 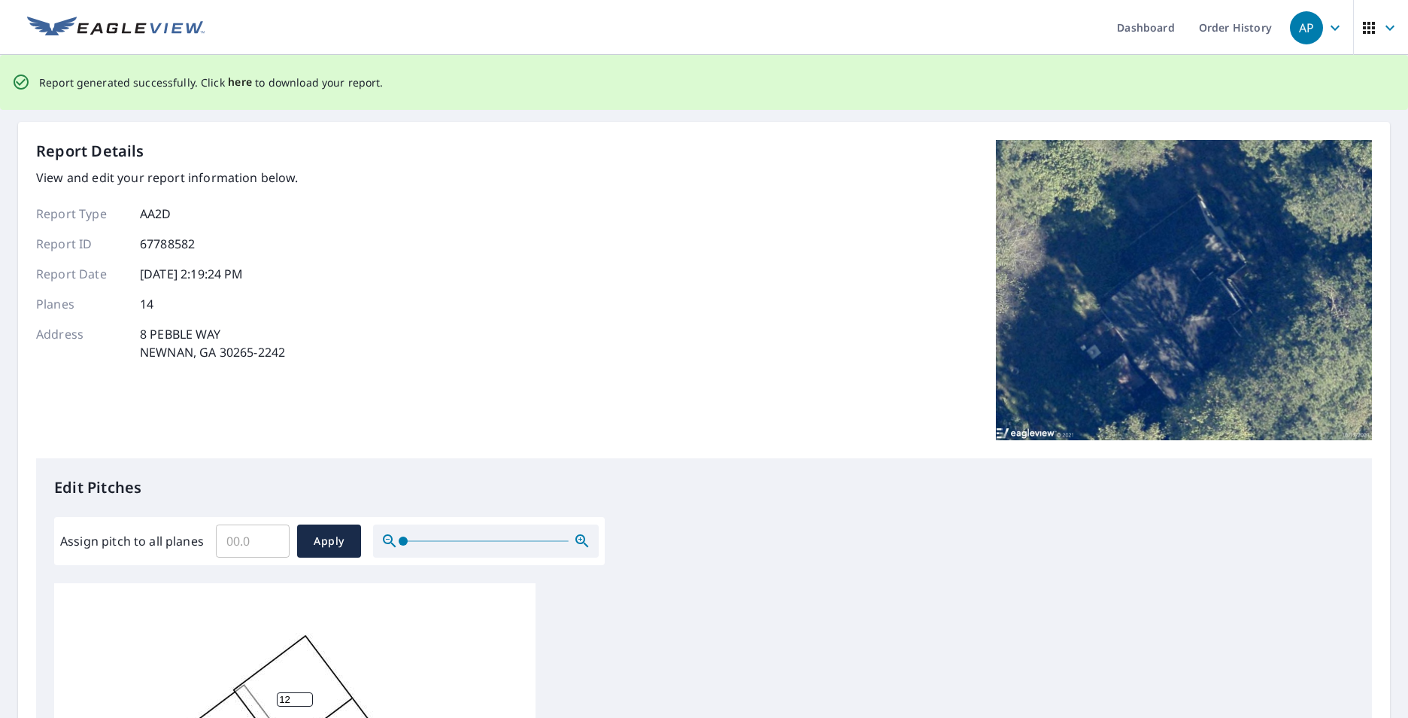 I want to click on img: Top image, so click(x=1184, y=290).